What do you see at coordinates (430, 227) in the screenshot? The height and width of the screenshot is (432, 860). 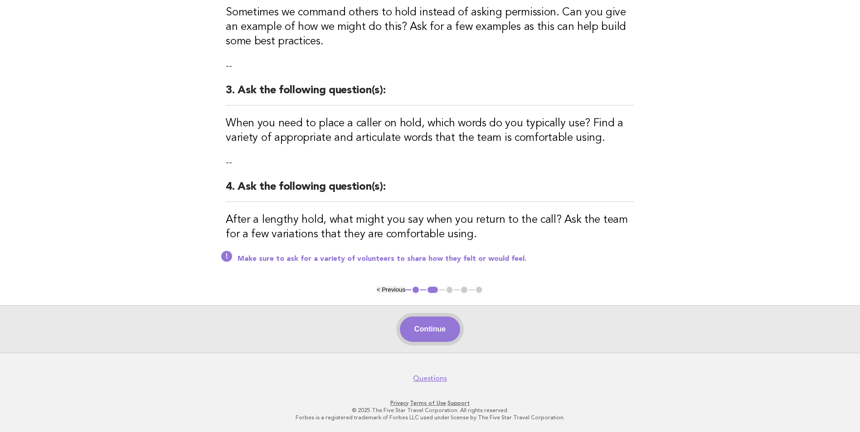 I see `h3: After a lengthy hold, what might you say when you return to the call? Ask the team for a few vari...` at bounding box center [430, 227].